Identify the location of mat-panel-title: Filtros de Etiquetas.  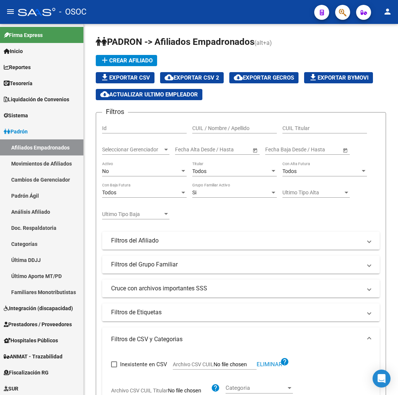
(236, 313).